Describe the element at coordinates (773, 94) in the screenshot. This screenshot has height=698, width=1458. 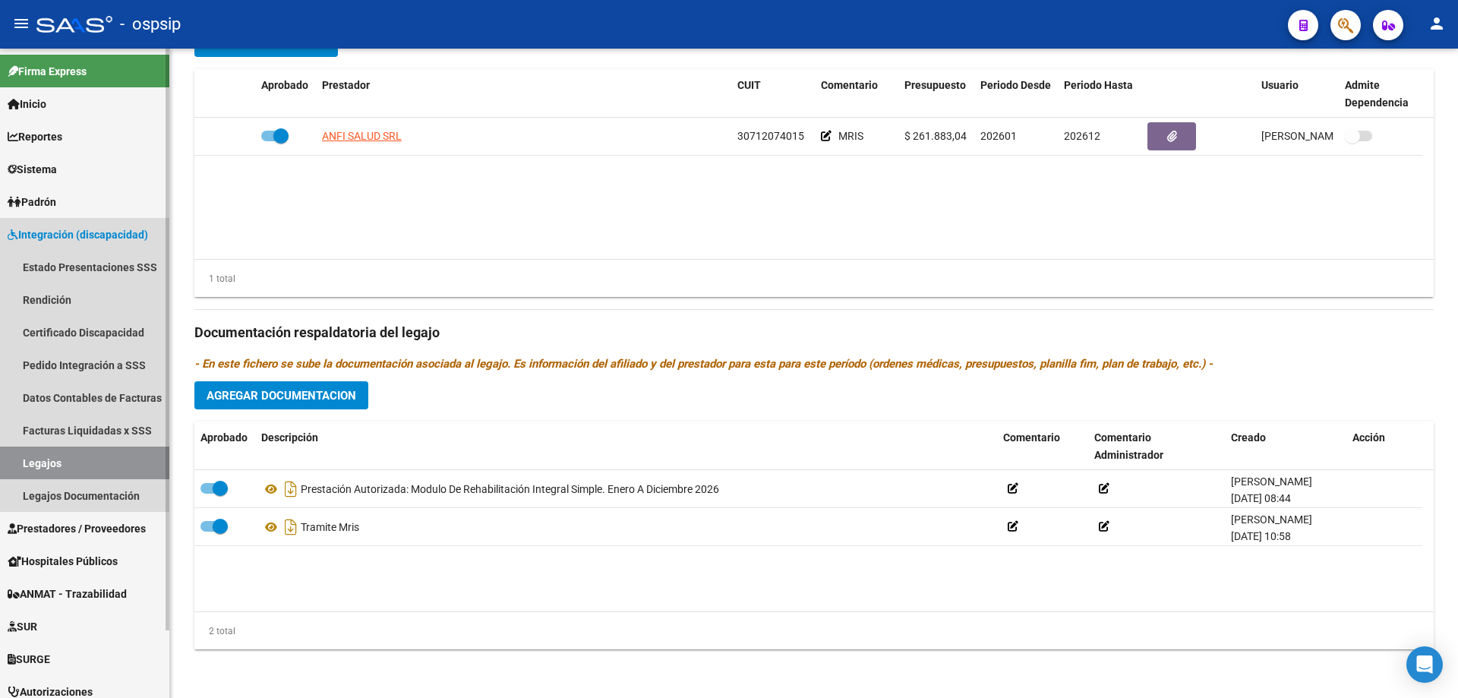
I see `datatable-header-cell: CUIT` at that location.